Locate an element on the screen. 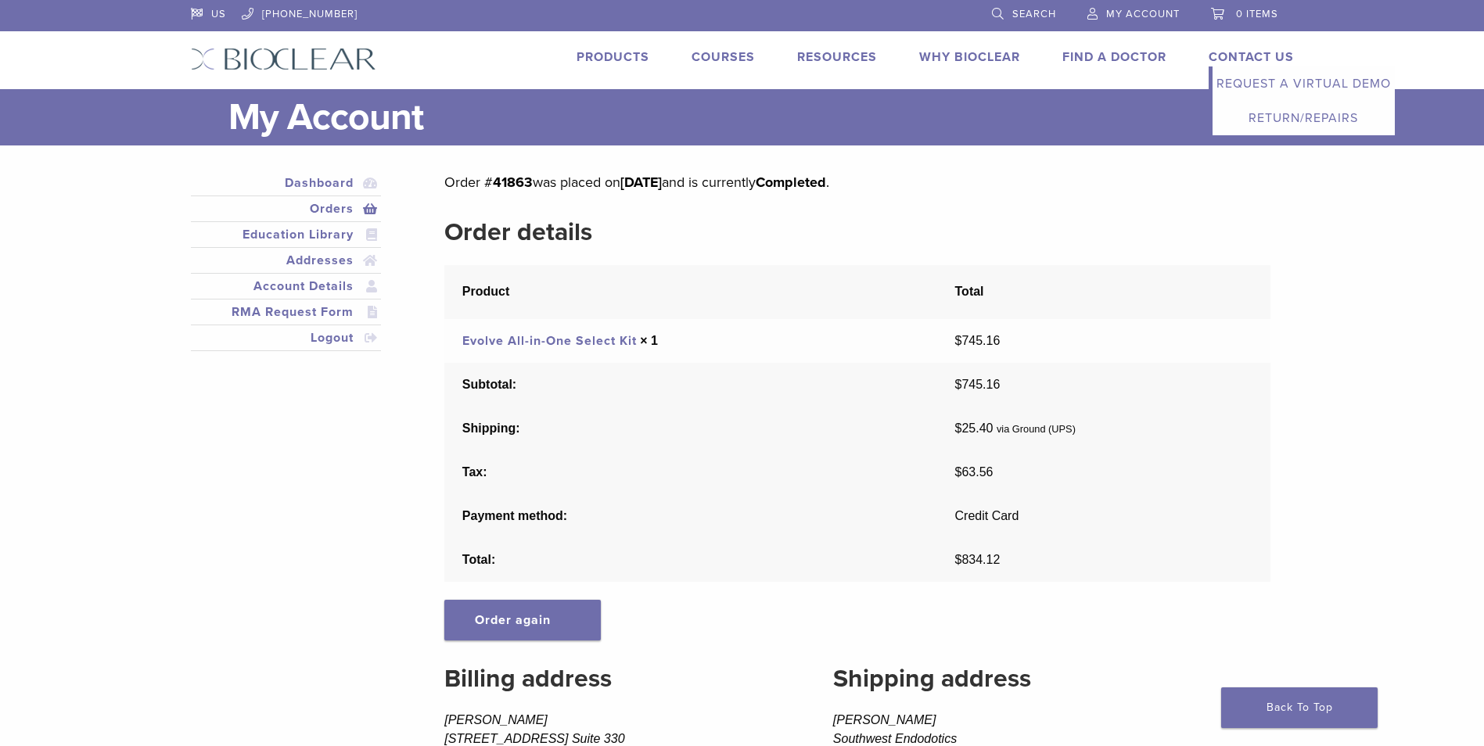 The image size is (1484, 746). th: Subtotal: is located at coordinates (691, 385).